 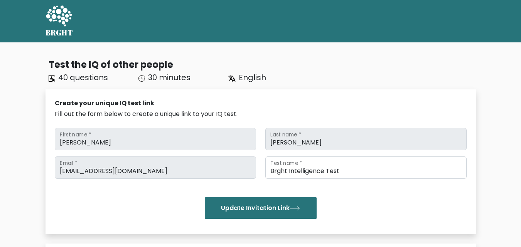 I want to click on div: Create your unique IQ test link, so click(x=261, y=103).